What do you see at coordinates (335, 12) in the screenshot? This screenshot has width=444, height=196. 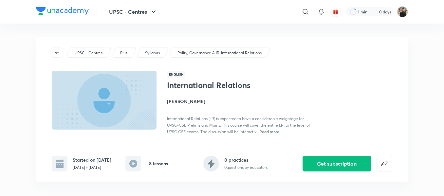 I see `button: avatar` at bounding box center [335, 12].